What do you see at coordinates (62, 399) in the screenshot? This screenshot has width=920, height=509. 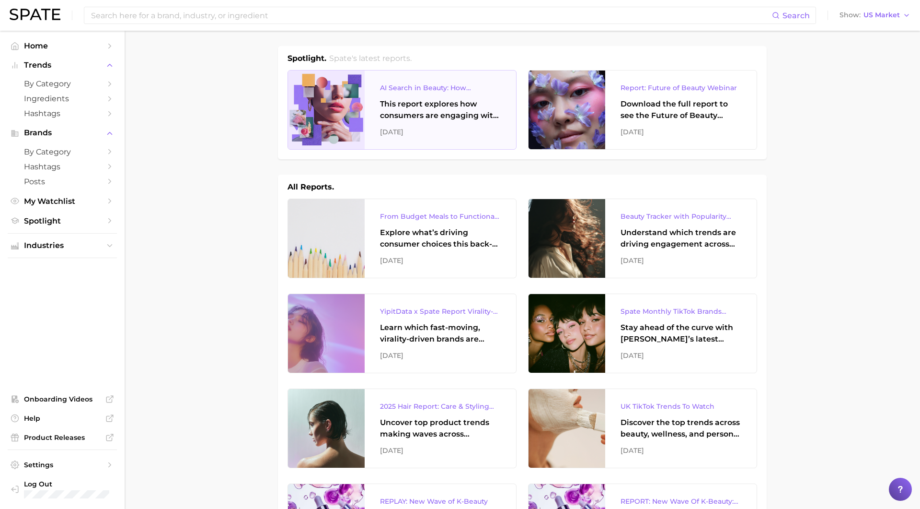 I see `a: Onboarding Videos` at bounding box center [62, 399].